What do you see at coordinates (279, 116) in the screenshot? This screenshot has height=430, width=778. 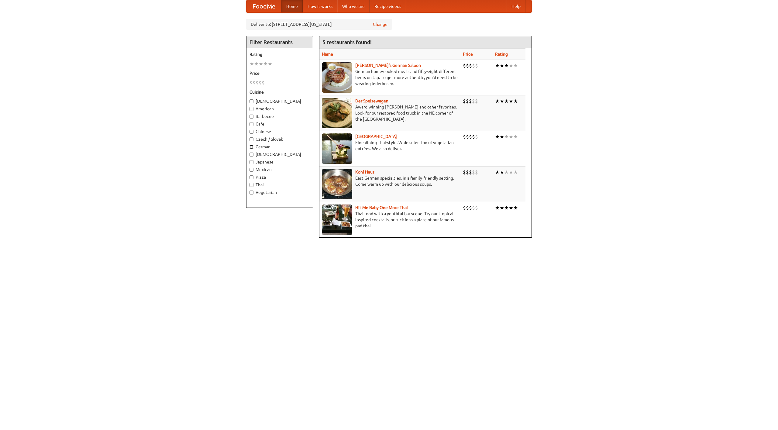 I see `label: Barbecue` at bounding box center [279, 116].